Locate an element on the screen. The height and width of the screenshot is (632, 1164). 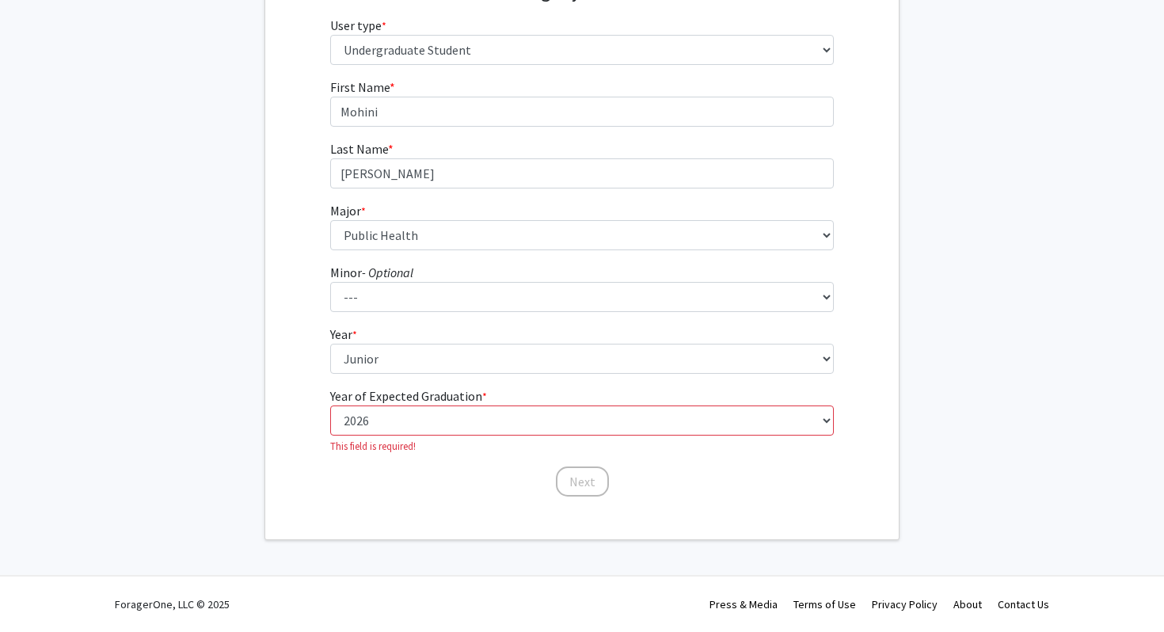
a: Privacy Policy is located at coordinates (904, 604).